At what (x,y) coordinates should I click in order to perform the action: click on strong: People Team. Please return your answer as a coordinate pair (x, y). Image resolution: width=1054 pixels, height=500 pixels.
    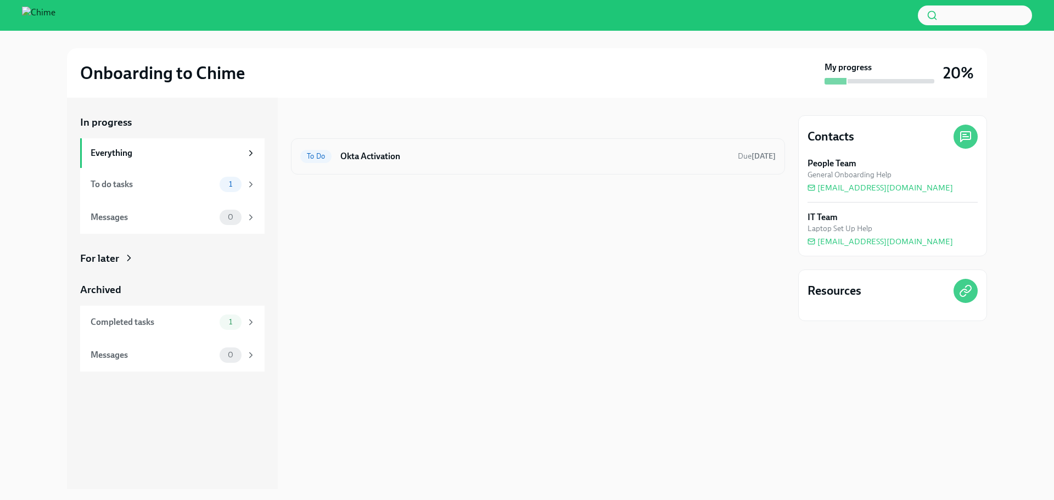
    Looking at the image, I should click on (831, 164).